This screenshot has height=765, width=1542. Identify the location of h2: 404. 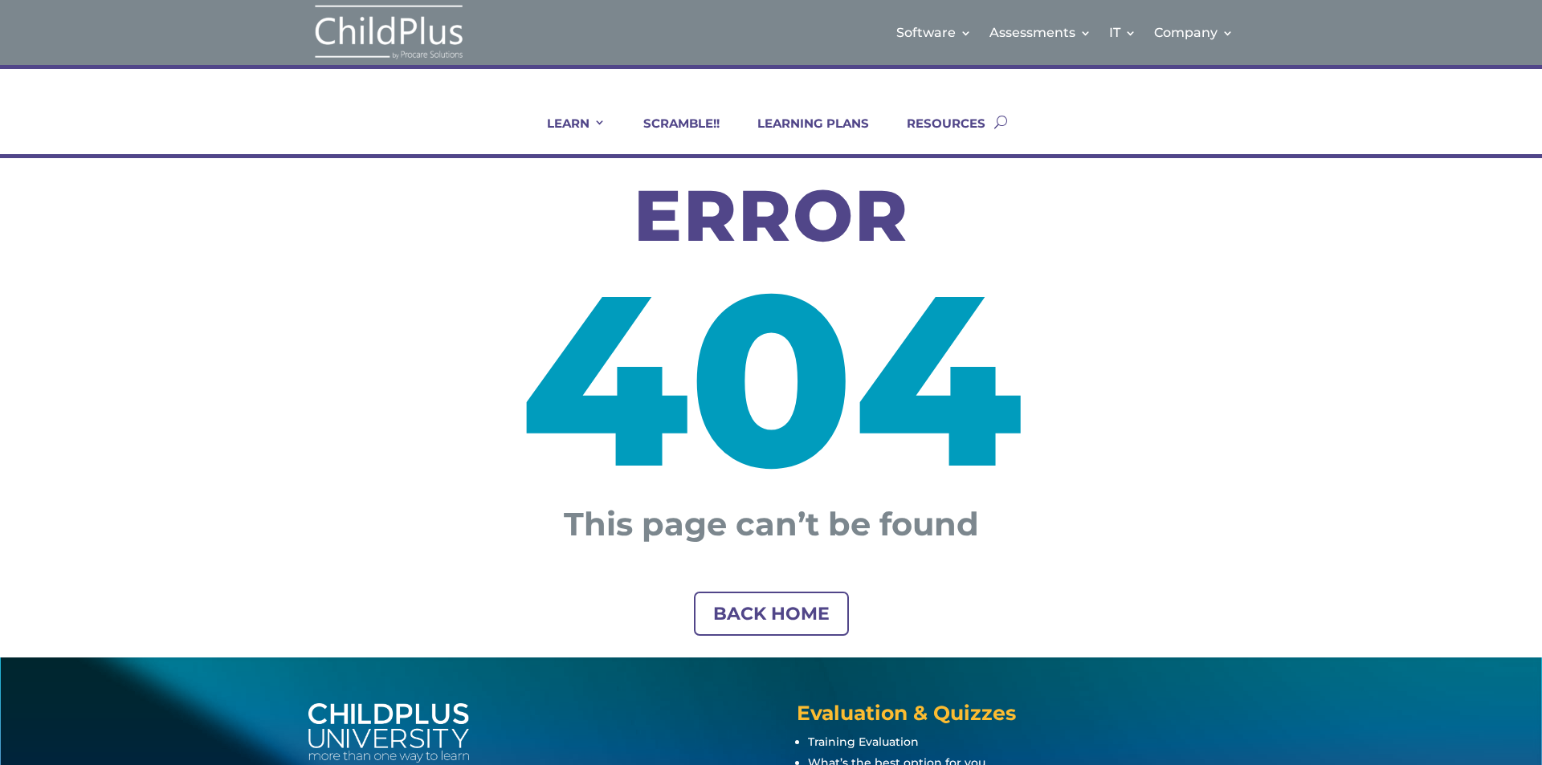
(771, 384).